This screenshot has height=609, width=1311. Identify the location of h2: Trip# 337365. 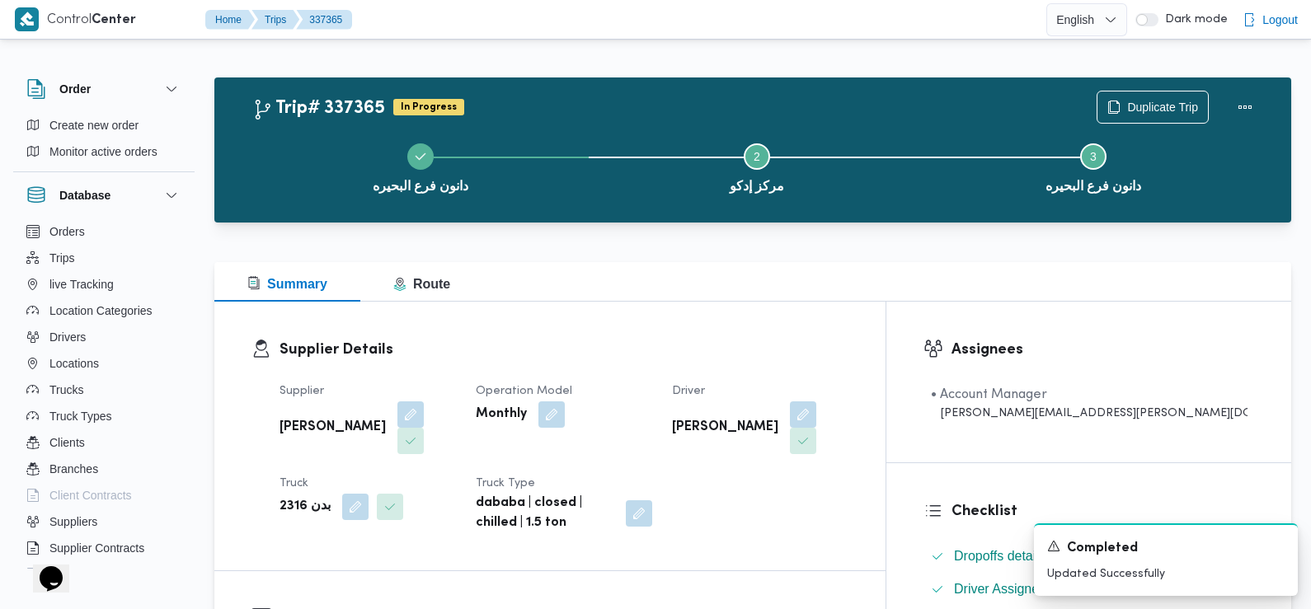
(318, 109).